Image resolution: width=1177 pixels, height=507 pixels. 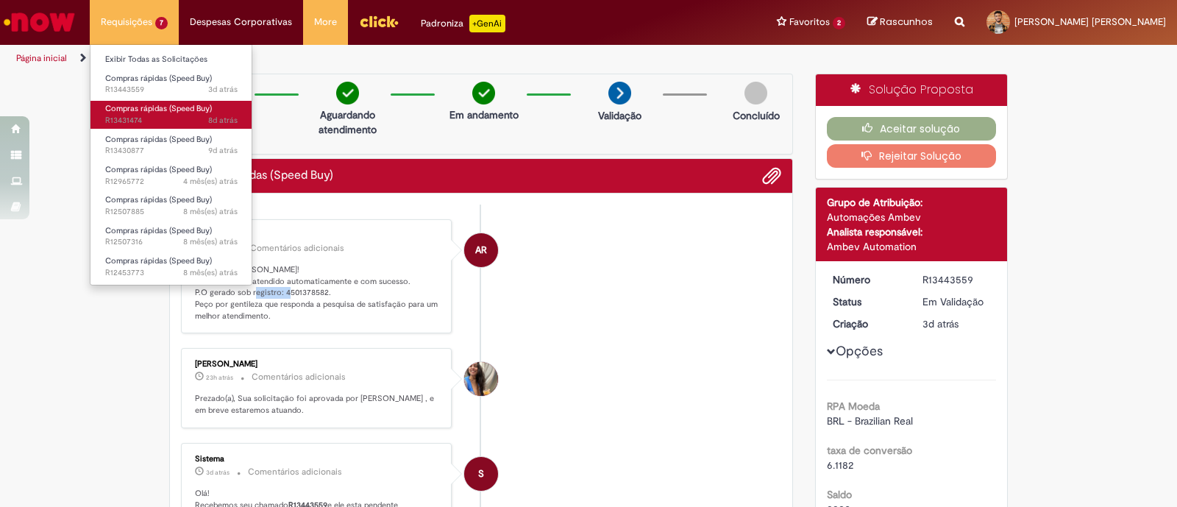 What do you see at coordinates (839, 494) in the screenshot?
I see `b: Saldo` at bounding box center [839, 494].